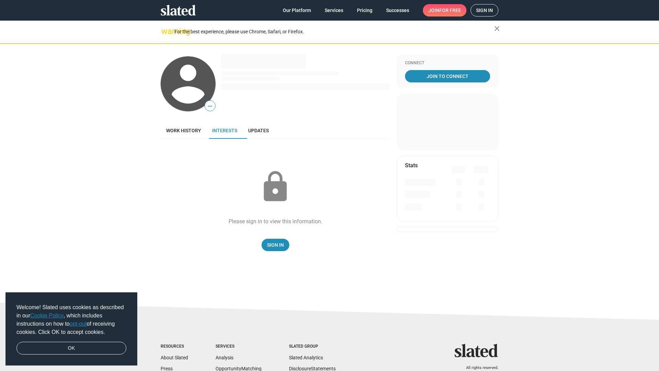  What do you see at coordinates (334, 10) in the screenshot?
I see `a: Services` at bounding box center [334, 10].